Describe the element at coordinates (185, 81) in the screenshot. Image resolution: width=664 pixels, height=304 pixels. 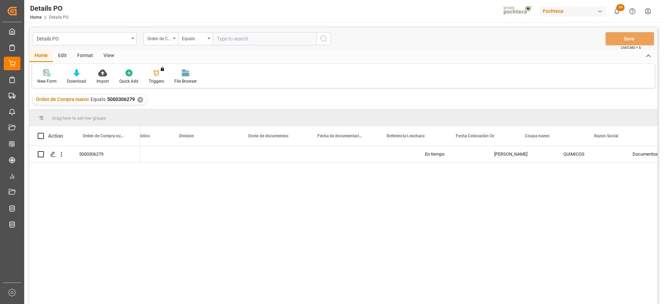
I see `div: File Browser` at that location.